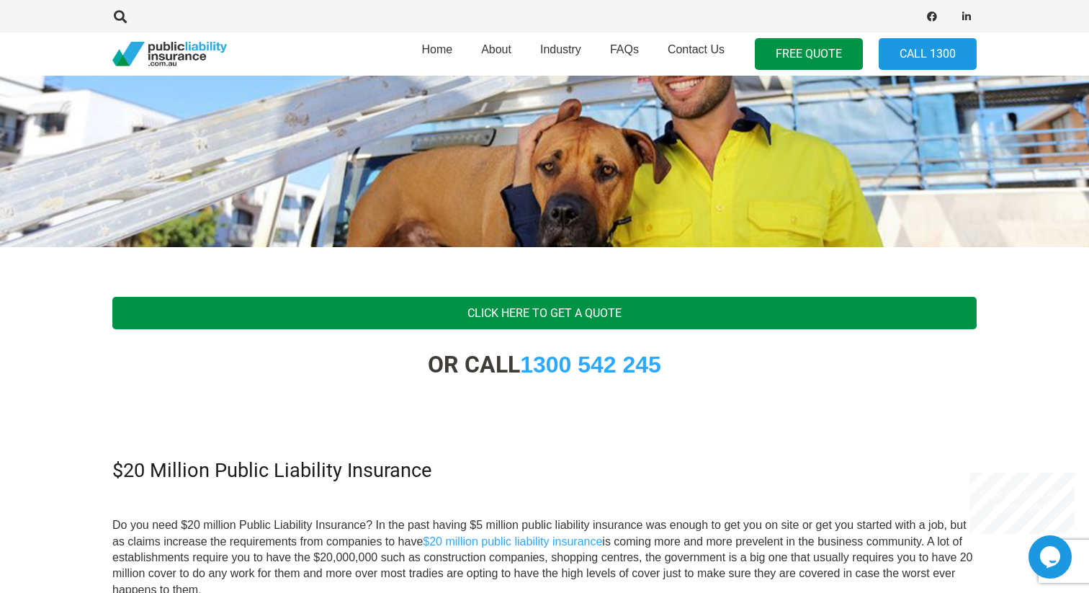  I want to click on a: $20 million public liability insurance, so click(512, 541).